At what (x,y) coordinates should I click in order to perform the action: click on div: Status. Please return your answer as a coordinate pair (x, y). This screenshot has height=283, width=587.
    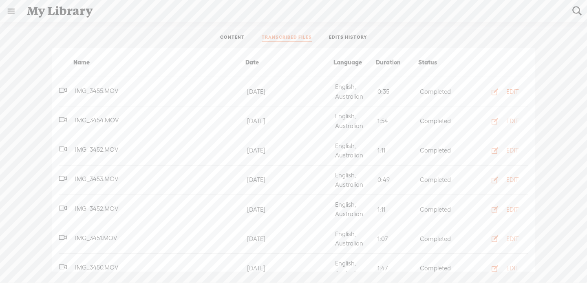
    Looking at the image, I should click on (438, 62).